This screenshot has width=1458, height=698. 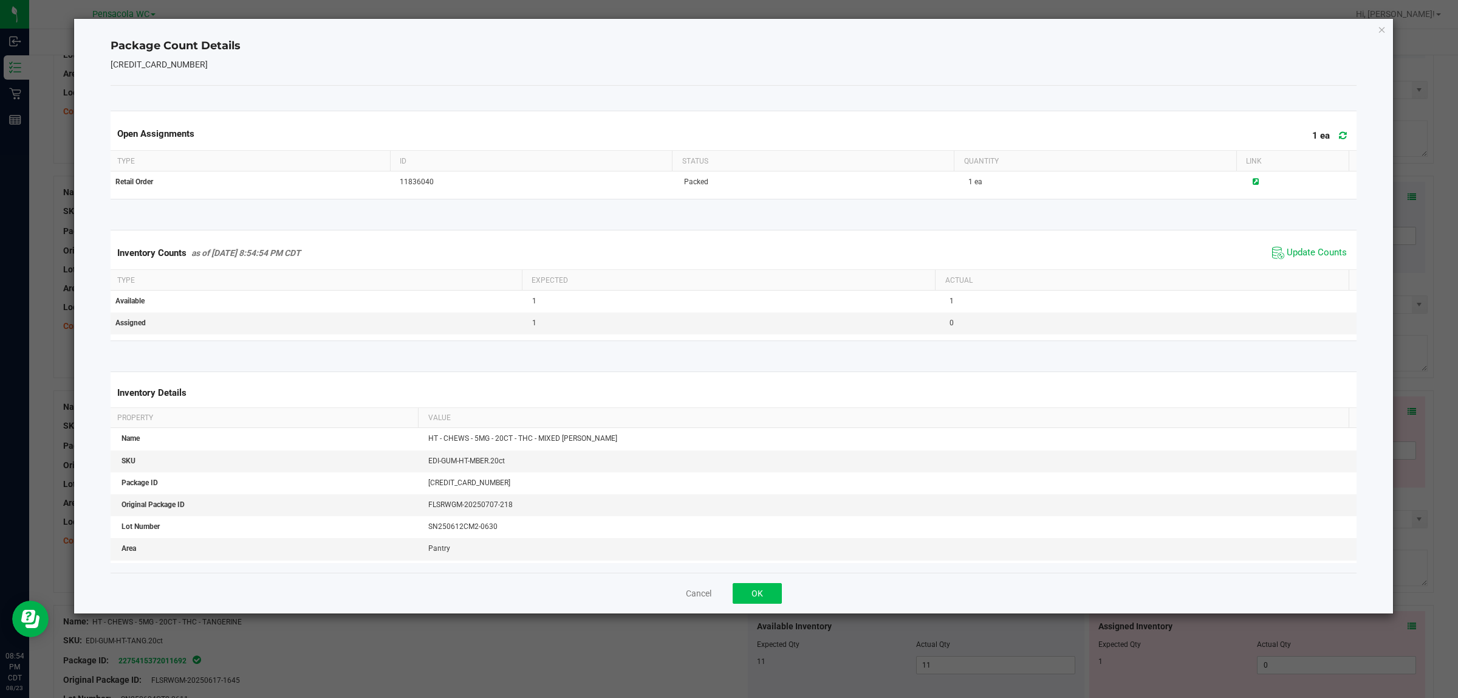 What do you see at coordinates (417, 182) in the screenshot?
I see `span: 11836040` at bounding box center [417, 182].